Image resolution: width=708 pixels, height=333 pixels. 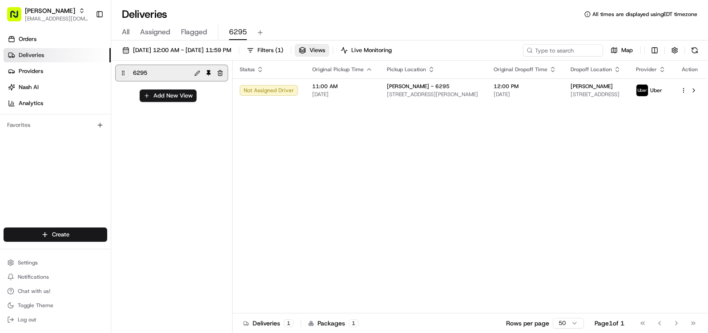 I want to click on span: Live Monitoring, so click(x=371, y=50).